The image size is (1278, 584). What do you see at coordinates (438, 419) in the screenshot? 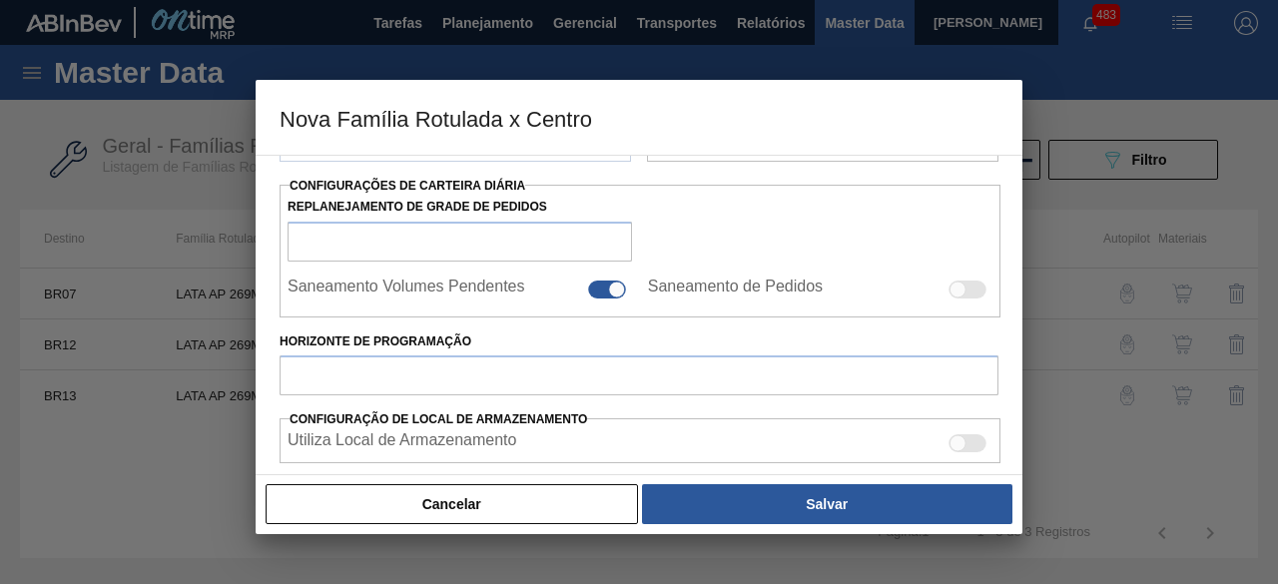
I see `span: Configuração de Local de Armazenamento` at bounding box center [438, 419].